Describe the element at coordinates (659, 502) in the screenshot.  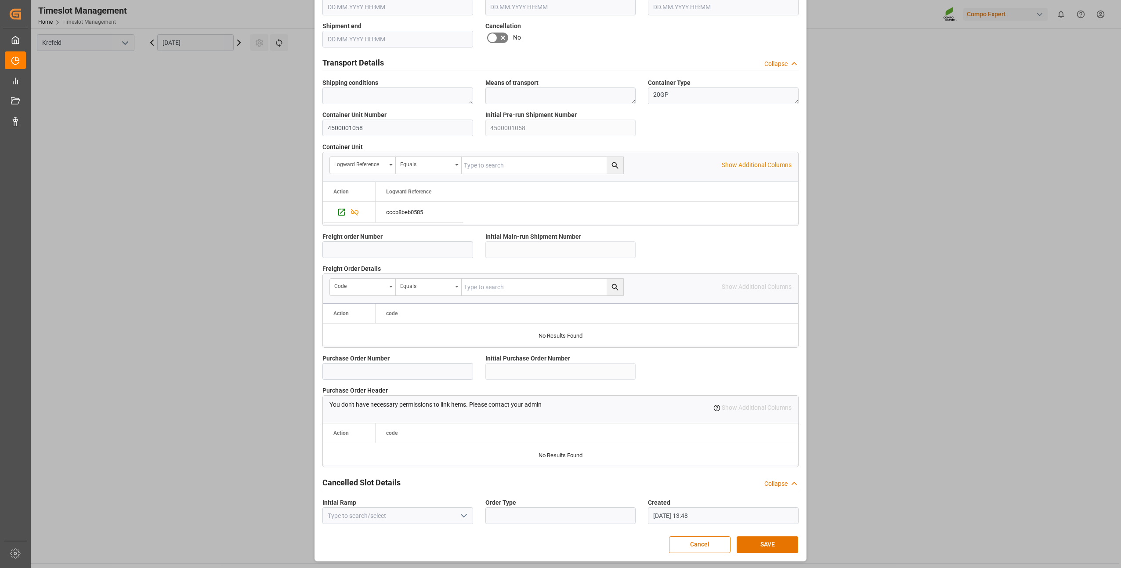
I see `span: Created` at that location.